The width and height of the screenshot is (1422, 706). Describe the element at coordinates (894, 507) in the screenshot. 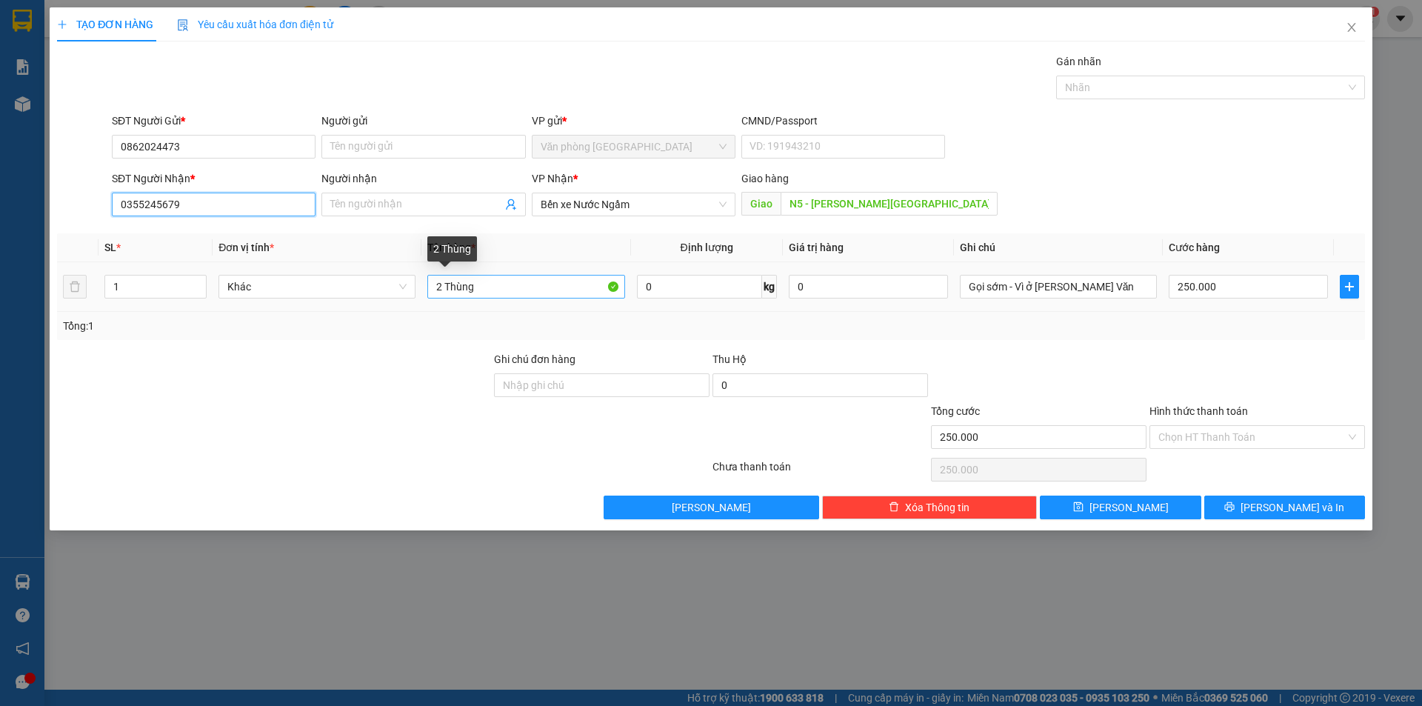

I see `span: delete` at that location.